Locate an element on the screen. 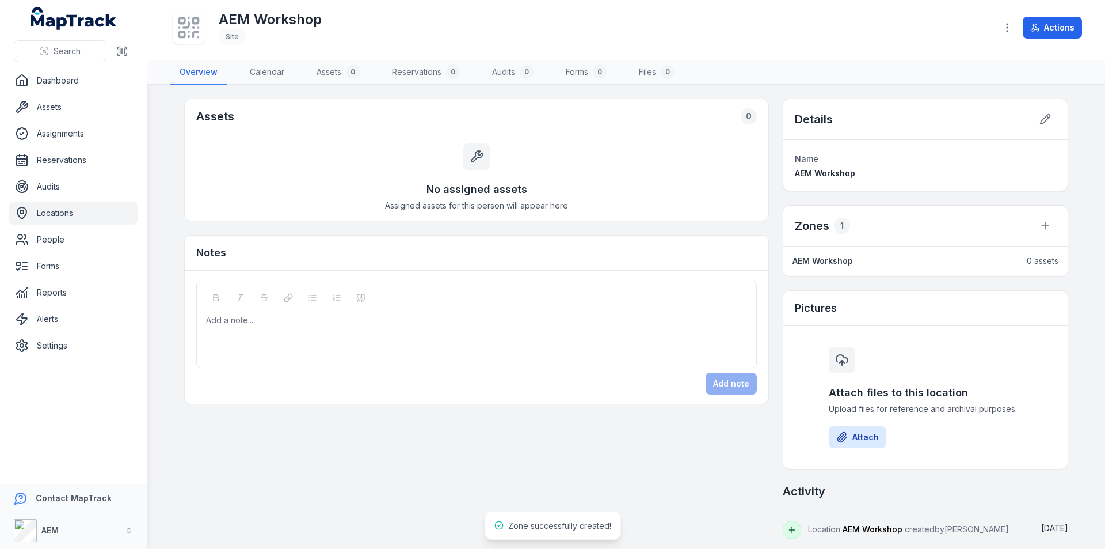 Image resolution: width=1105 pixels, height=549 pixels. a: People is located at coordinates (73, 240).